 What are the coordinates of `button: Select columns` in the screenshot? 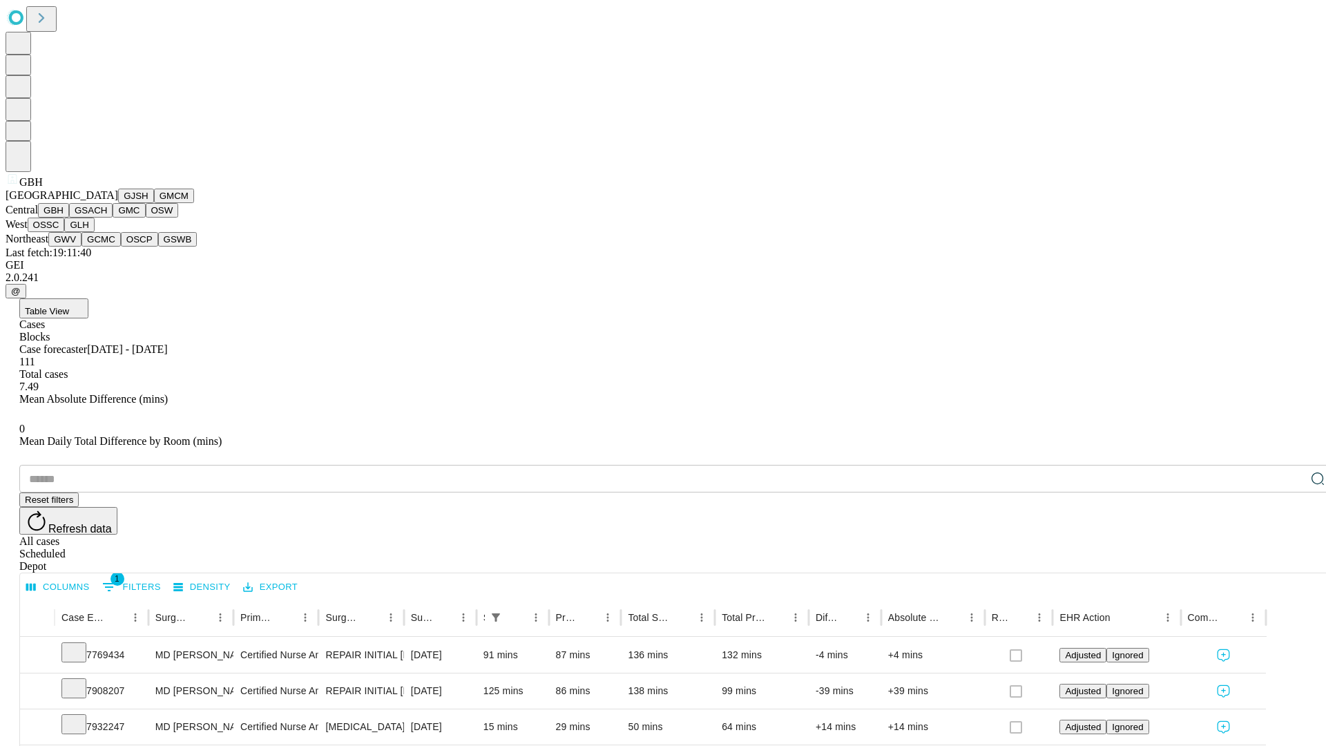 It's located at (58, 587).